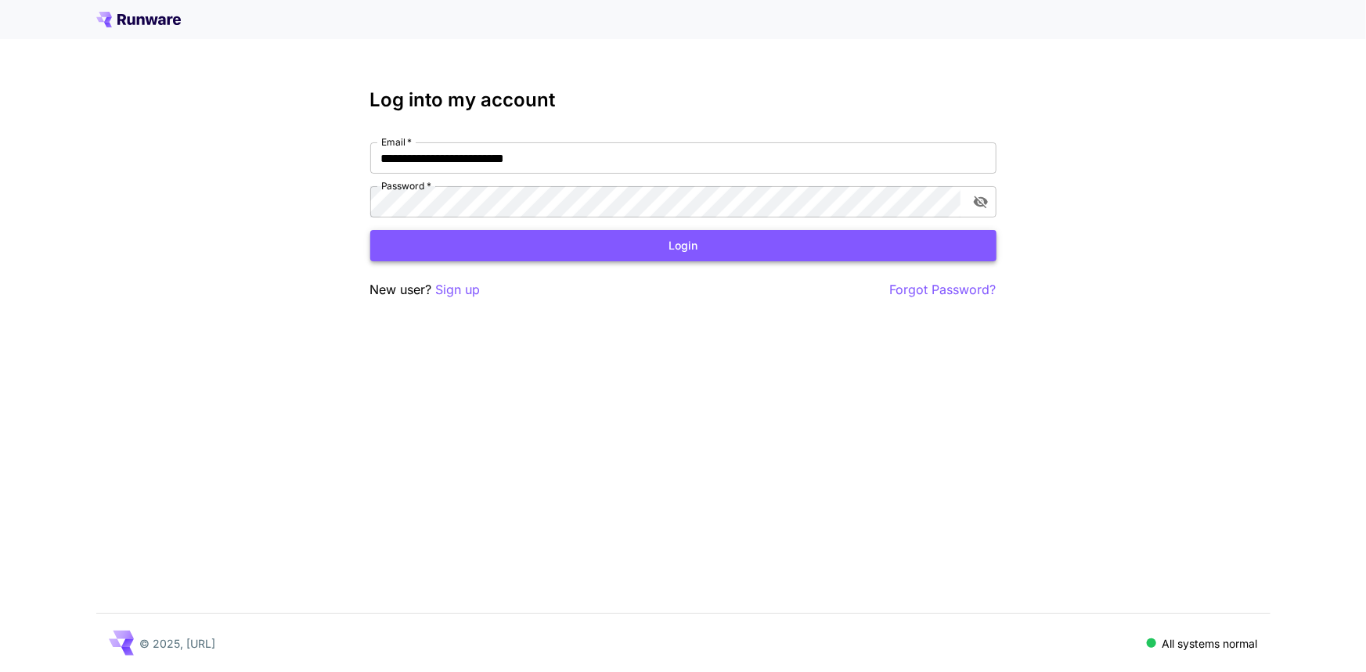 Image resolution: width=1366 pixels, height=672 pixels. I want to click on h3: Log into my account, so click(683, 100).